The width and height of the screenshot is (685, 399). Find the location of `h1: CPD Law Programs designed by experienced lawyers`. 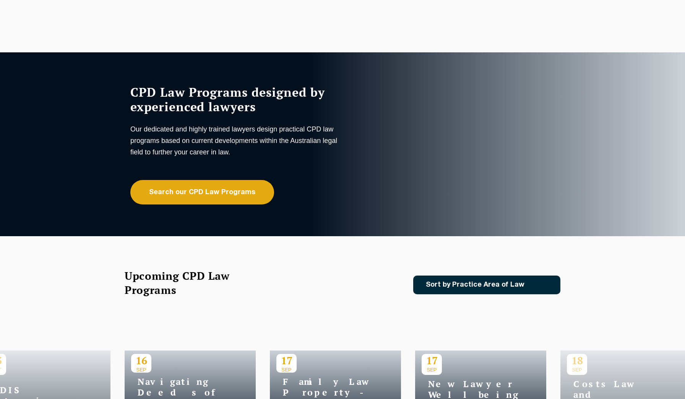

h1: CPD Law Programs designed by experienced lawyers is located at coordinates (236, 99).